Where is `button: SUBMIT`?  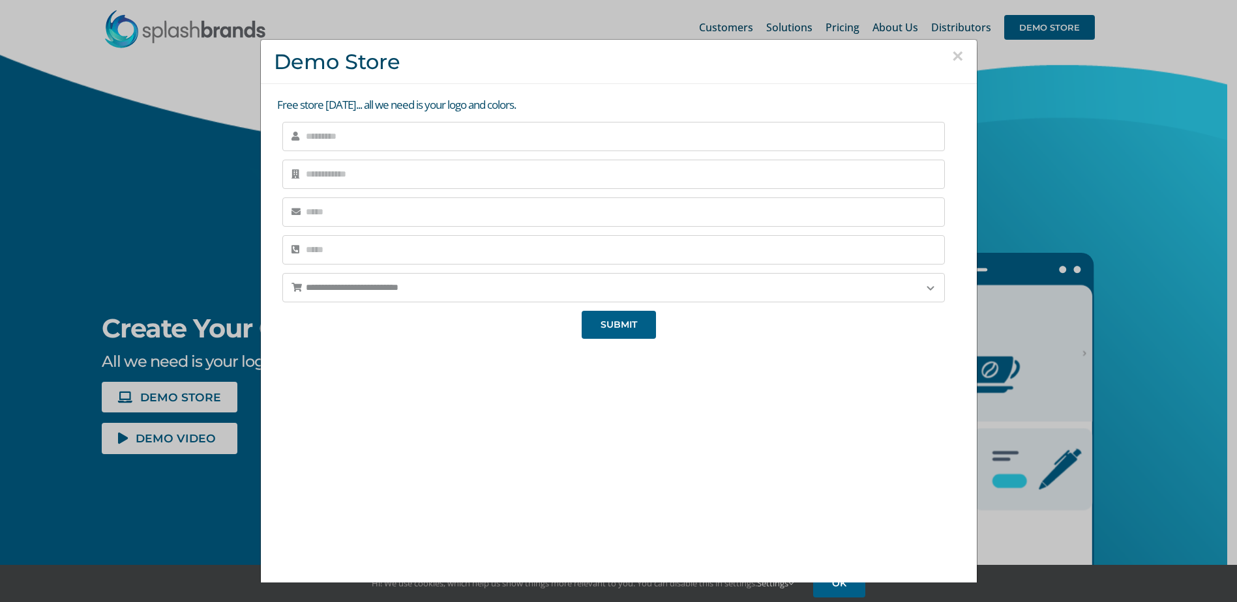 button: SUBMIT is located at coordinates (619, 325).